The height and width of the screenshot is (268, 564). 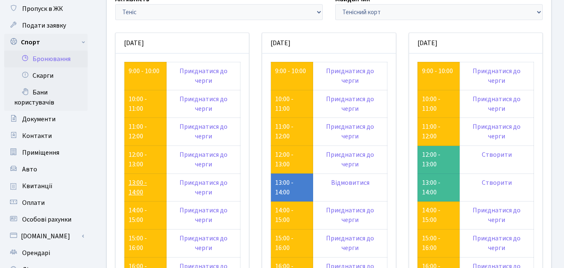 I want to click on a: Пропуск в ЖК, so click(x=46, y=9).